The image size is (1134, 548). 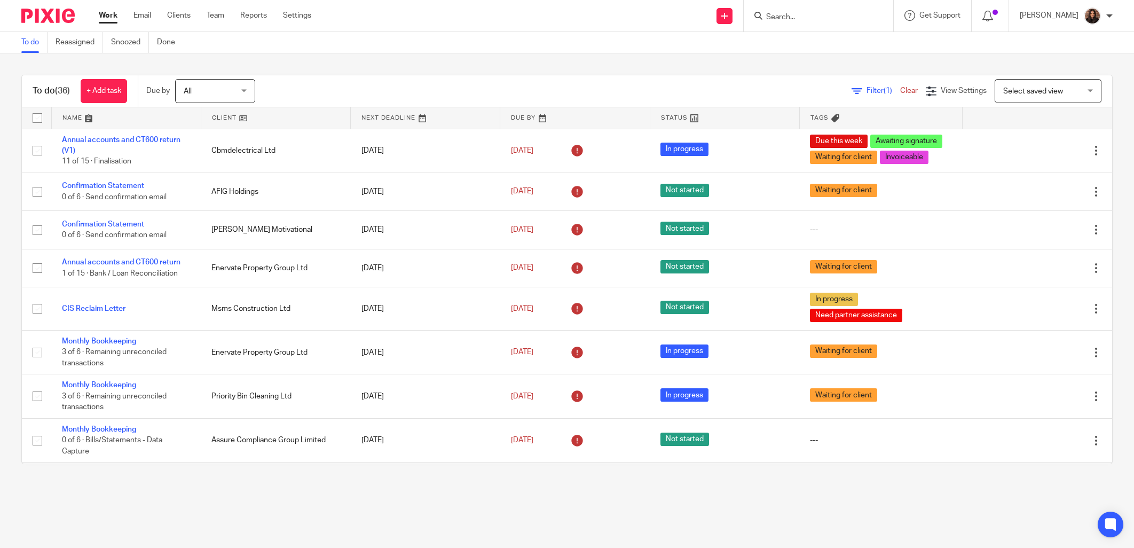 I want to click on td: Msms Construction Ltd, so click(x=276, y=308).